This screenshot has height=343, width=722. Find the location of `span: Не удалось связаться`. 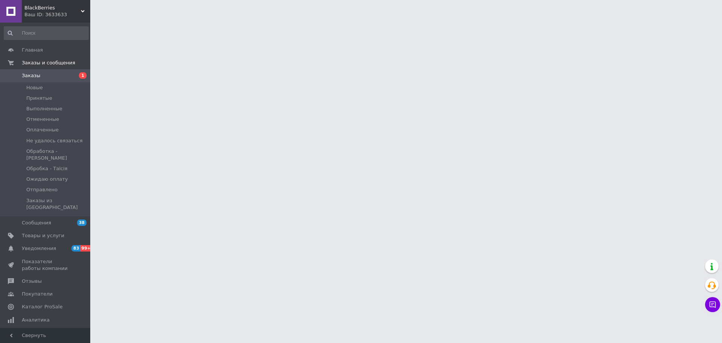

span: Не удалось связаться is located at coordinates (54, 141).